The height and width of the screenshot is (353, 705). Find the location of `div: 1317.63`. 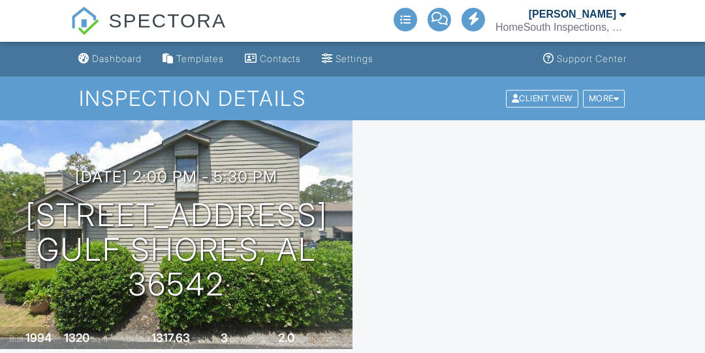

div: 1317.63 is located at coordinates (170, 337).